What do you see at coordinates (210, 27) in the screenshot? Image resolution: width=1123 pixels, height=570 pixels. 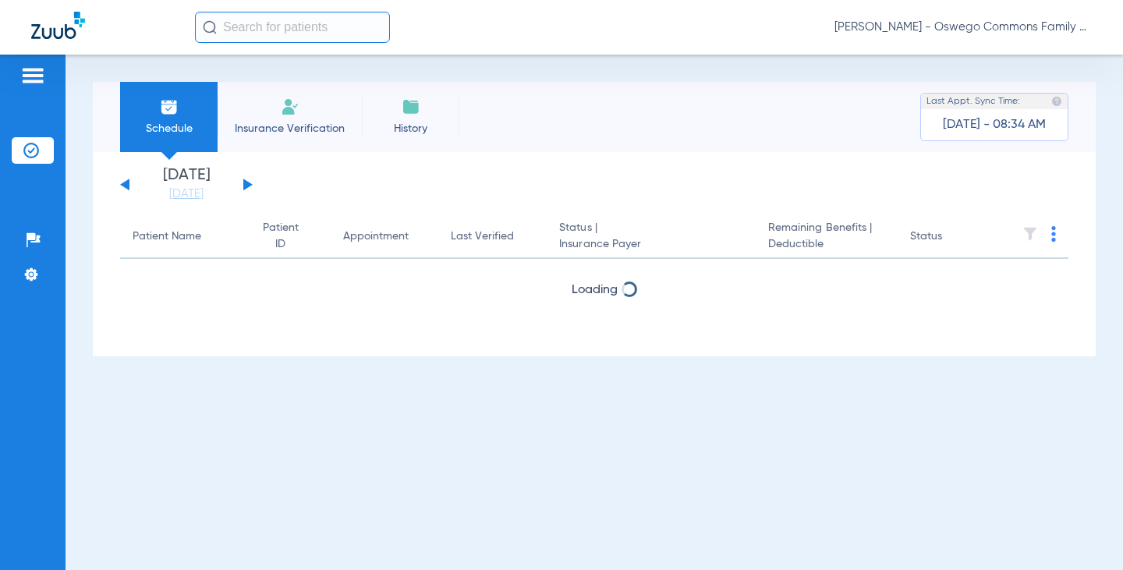 I see `img: Search Icon` at bounding box center [210, 27].